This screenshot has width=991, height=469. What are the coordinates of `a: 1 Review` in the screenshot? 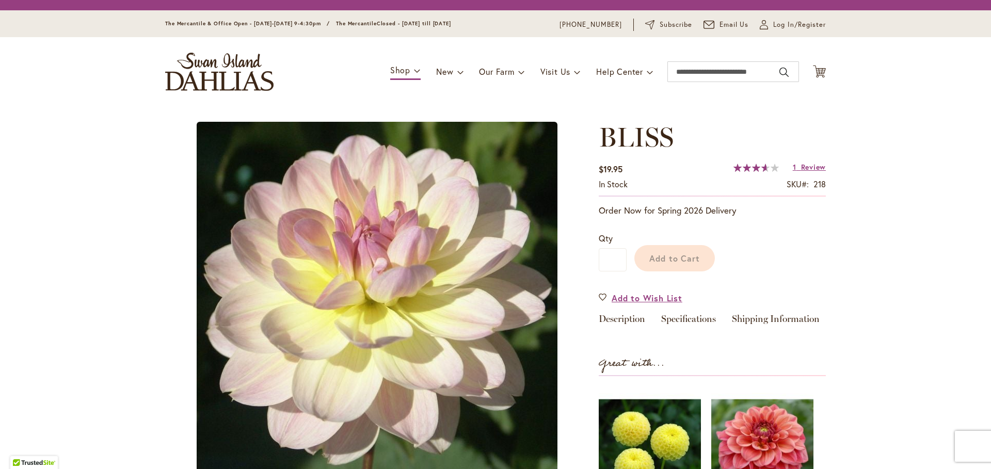 It's located at (809, 167).